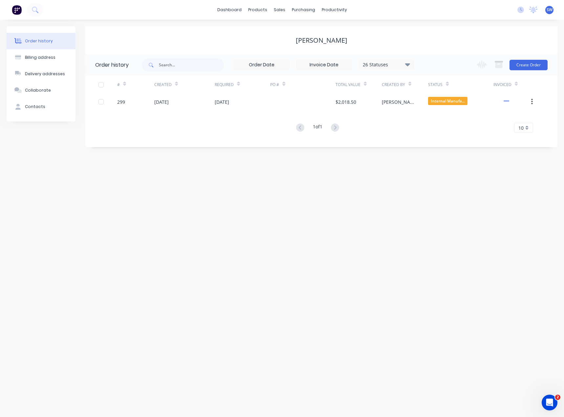  What do you see at coordinates (121, 102) in the screenshot?
I see `div: 299` at bounding box center [121, 102].